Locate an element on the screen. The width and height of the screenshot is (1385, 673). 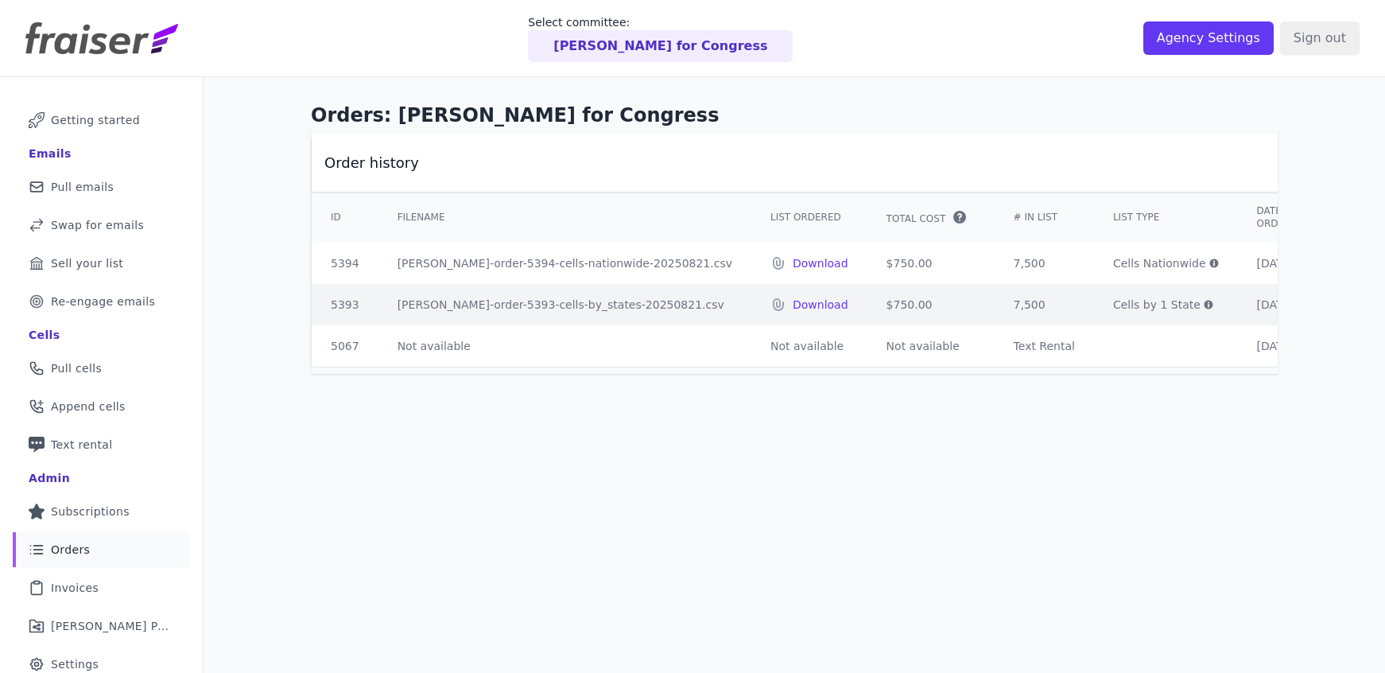
span: Subscriptions is located at coordinates (90, 511).